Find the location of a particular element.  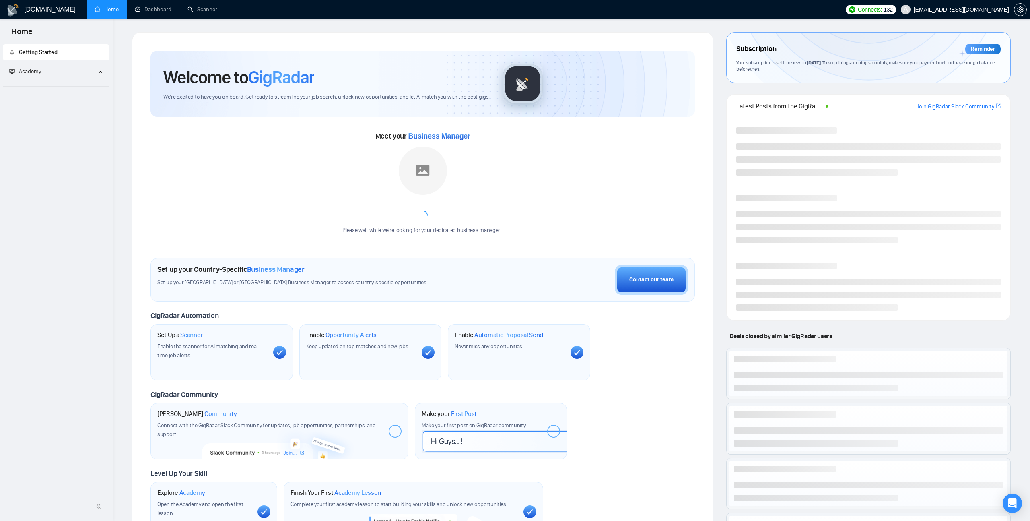

span: Keep updated on top matches and new jobs. is located at coordinates (358, 346).